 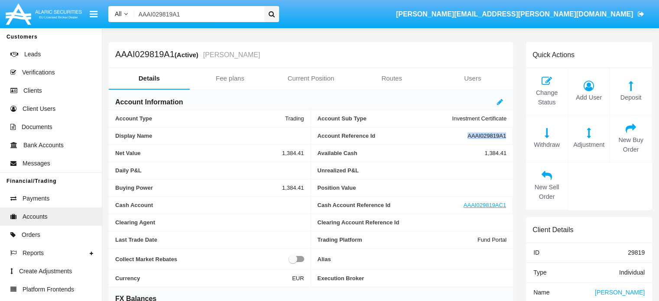 What do you see at coordinates (295, 118) in the screenshot?
I see `span: Trading` at bounding box center [295, 118].